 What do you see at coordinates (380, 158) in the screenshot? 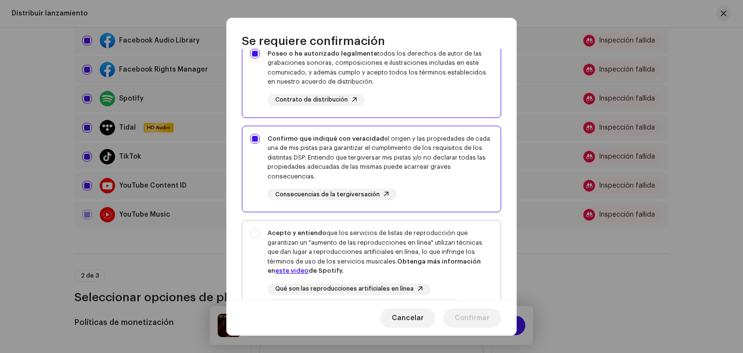
I see `div: el origen y las propiedades de cada una de mis pistas para garantizar el cumplimiento de los requ...` at bounding box center [380, 158].